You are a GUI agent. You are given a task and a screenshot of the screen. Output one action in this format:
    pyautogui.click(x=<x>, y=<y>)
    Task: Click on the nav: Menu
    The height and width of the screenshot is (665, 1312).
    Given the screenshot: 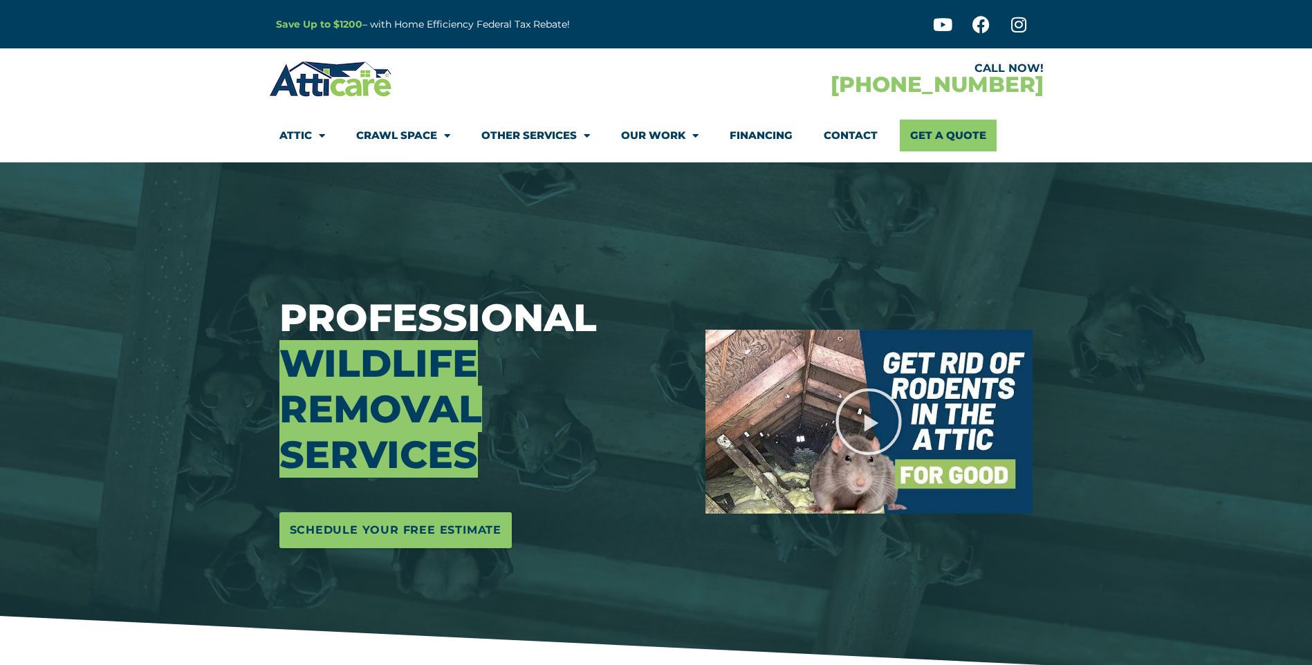 What is the action you would take?
    pyautogui.click(x=656, y=136)
    